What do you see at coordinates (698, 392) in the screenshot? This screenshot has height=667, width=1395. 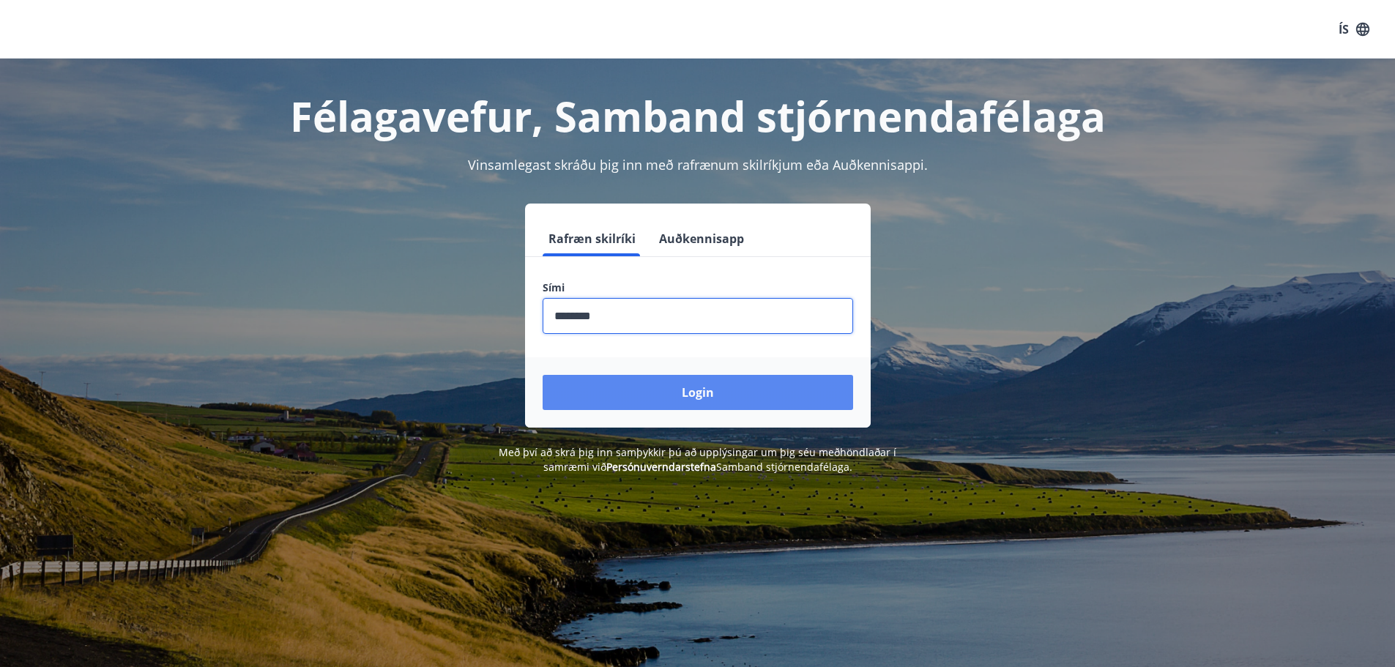 I see `button: Login` at bounding box center [698, 392].